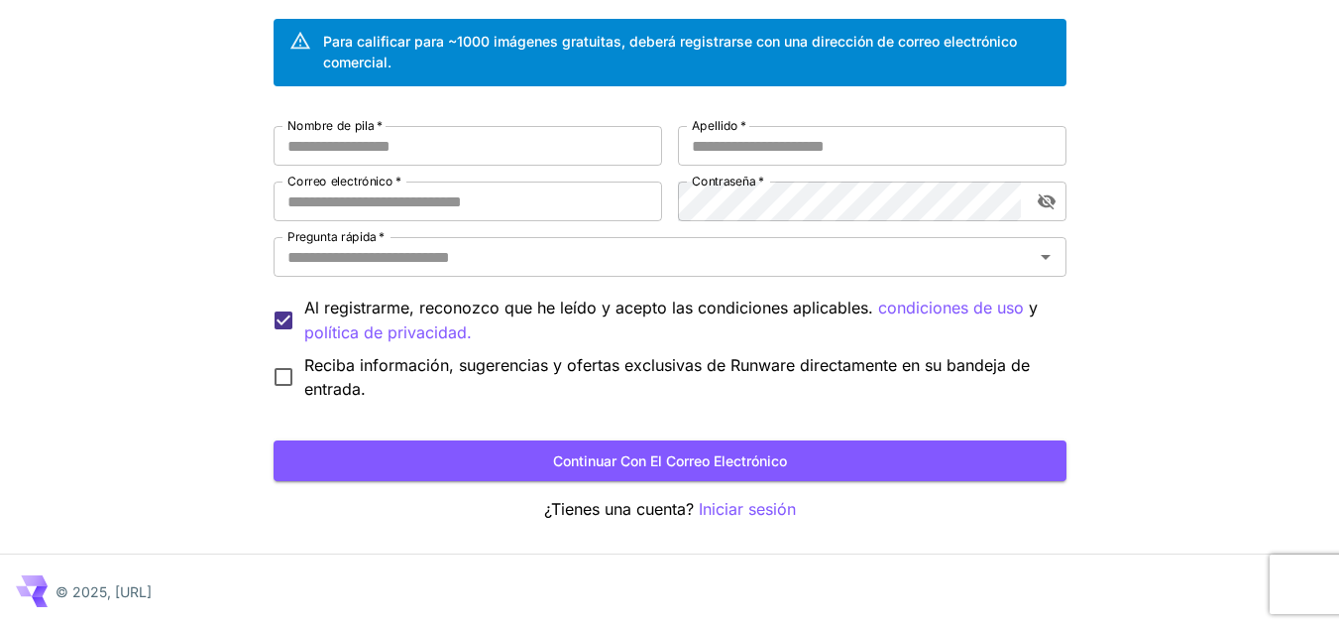  What do you see at coordinates (332, 236) in the screenshot?
I see `font: Pregunta rápida` at bounding box center [332, 236].